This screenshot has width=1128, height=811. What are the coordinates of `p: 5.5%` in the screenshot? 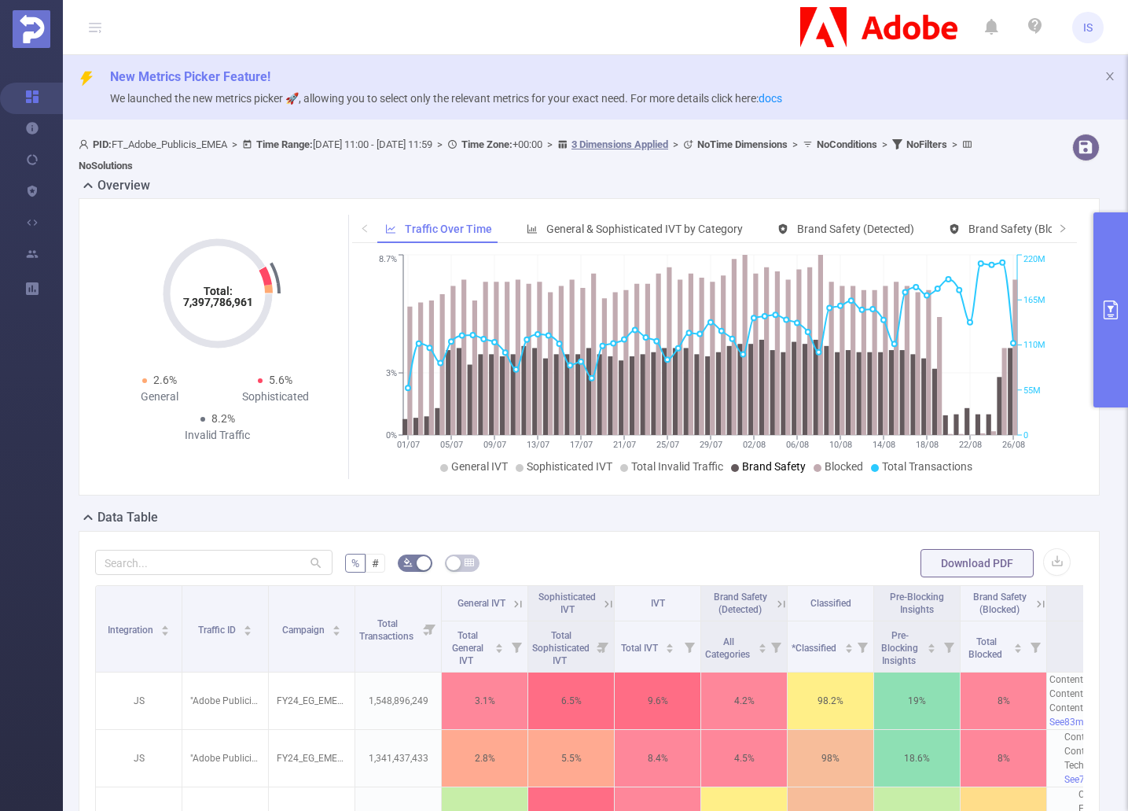 It's located at (571, 758).